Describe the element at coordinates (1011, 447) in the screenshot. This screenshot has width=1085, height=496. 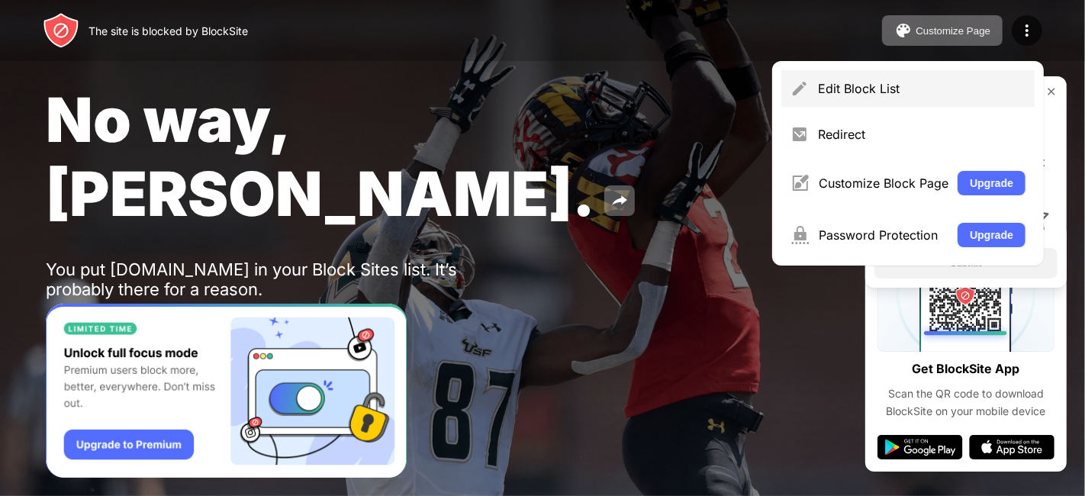
I see `img: app-store.svg` at that location.